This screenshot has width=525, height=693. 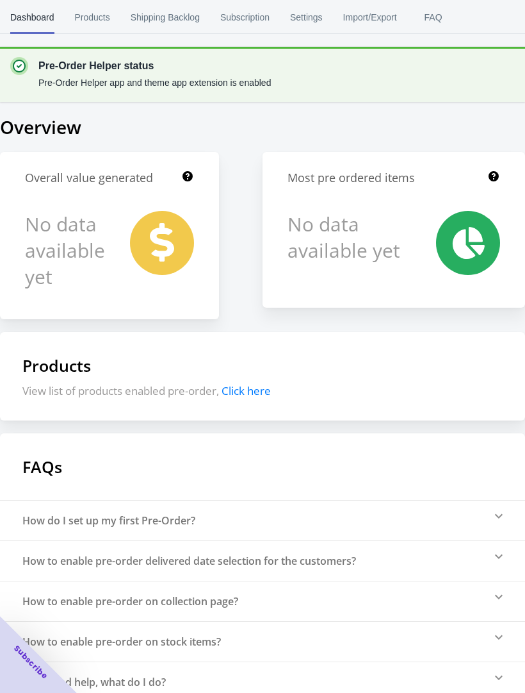 What do you see at coordinates (370, 17) in the screenshot?
I see `span: Import/Export` at bounding box center [370, 17].